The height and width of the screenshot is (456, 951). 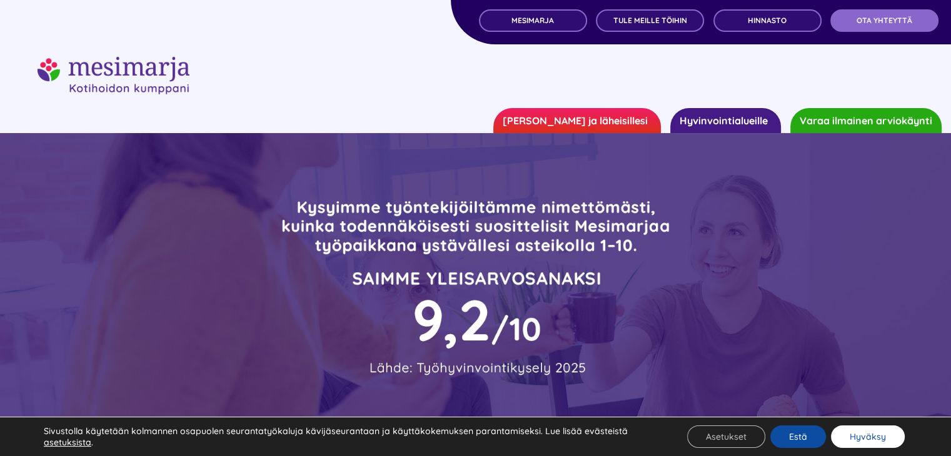 I want to click on p: Sivustolla käytetään kolmannen osapuolen seurantatyökaluja kävijäseurantaan ja käyttäkokemuksen p..., so click(x=349, y=437).